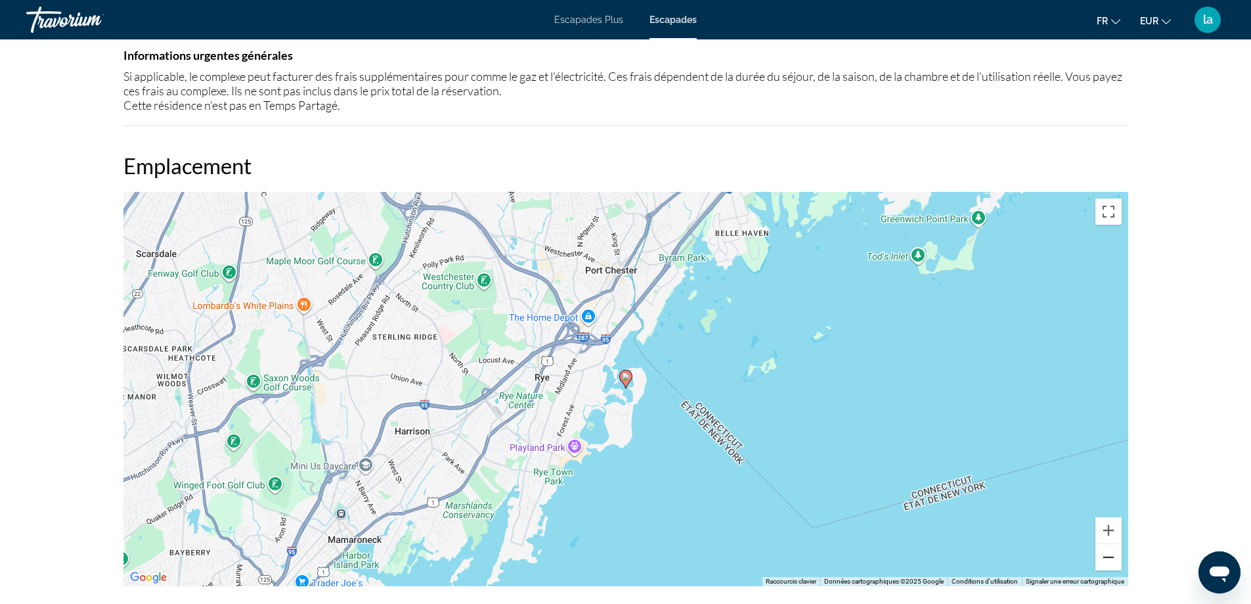  What do you see at coordinates (1208, 19) in the screenshot?
I see `font: la` at bounding box center [1208, 19].